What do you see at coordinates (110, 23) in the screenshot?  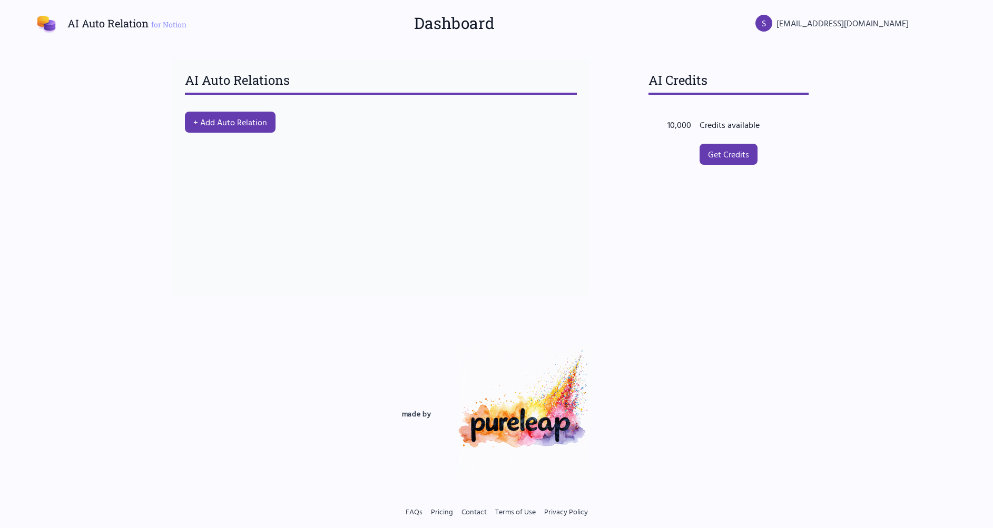 I see `a: AI Auto Relation for Notion` at bounding box center [110, 23].